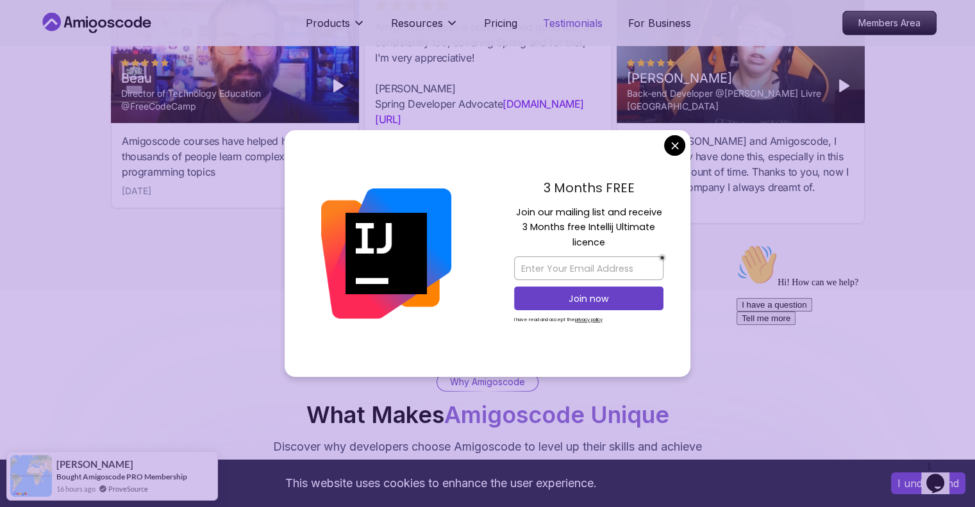  I want to click on h2: What Makes, so click(488, 415).